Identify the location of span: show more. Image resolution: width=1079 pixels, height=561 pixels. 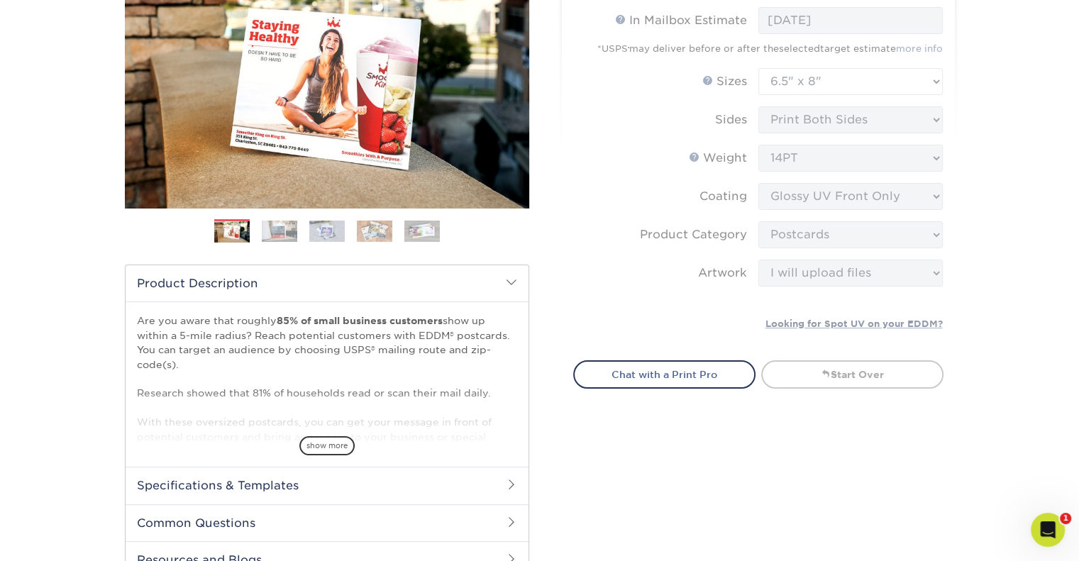
(327, 445).